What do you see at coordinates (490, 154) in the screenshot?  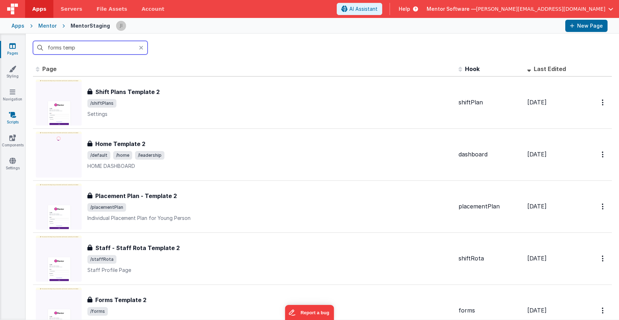 I see `div: dashboard` at bounding box center [490, 154].